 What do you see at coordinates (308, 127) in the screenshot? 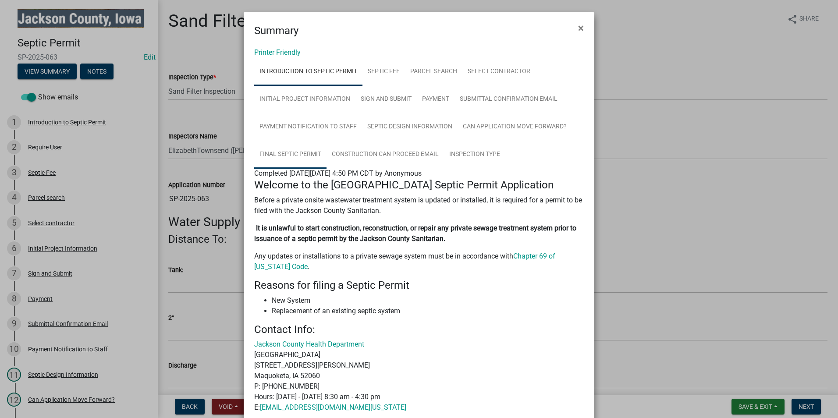
I see `a: Payment Notification to Staff` at bounding box center [308, 127].